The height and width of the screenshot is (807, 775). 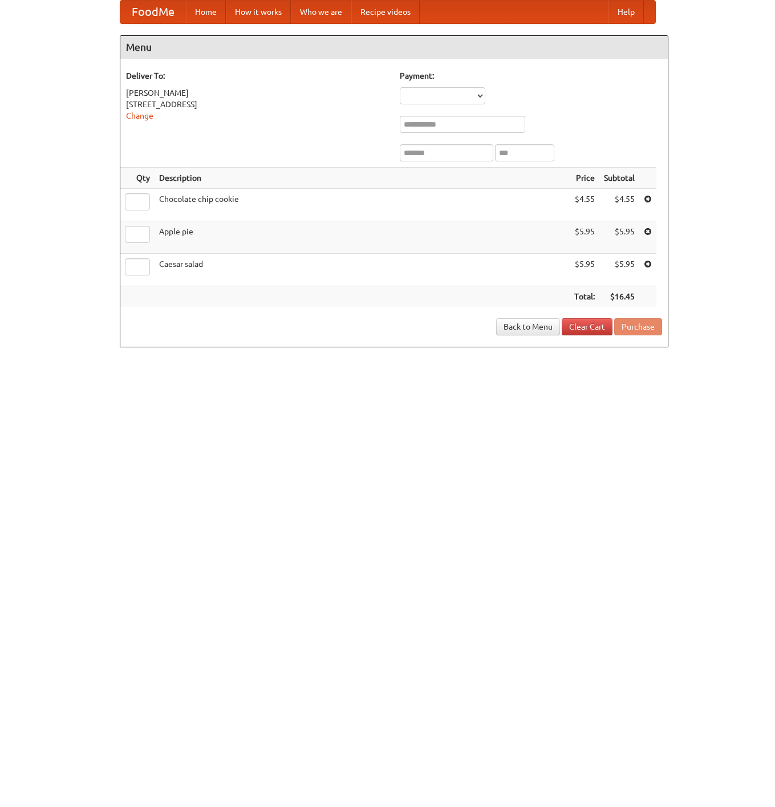 What do you see at coordinates (639, 327) in the screenshot?
I see `button: Purchase` at bounding box center [639, 327].